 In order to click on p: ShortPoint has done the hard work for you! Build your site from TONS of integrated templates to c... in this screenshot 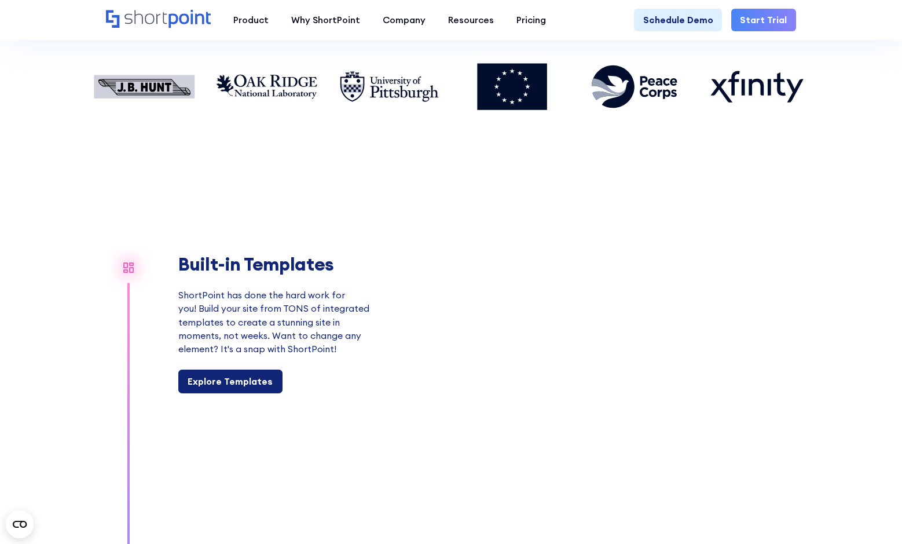, I will do `click(280, 322)`.